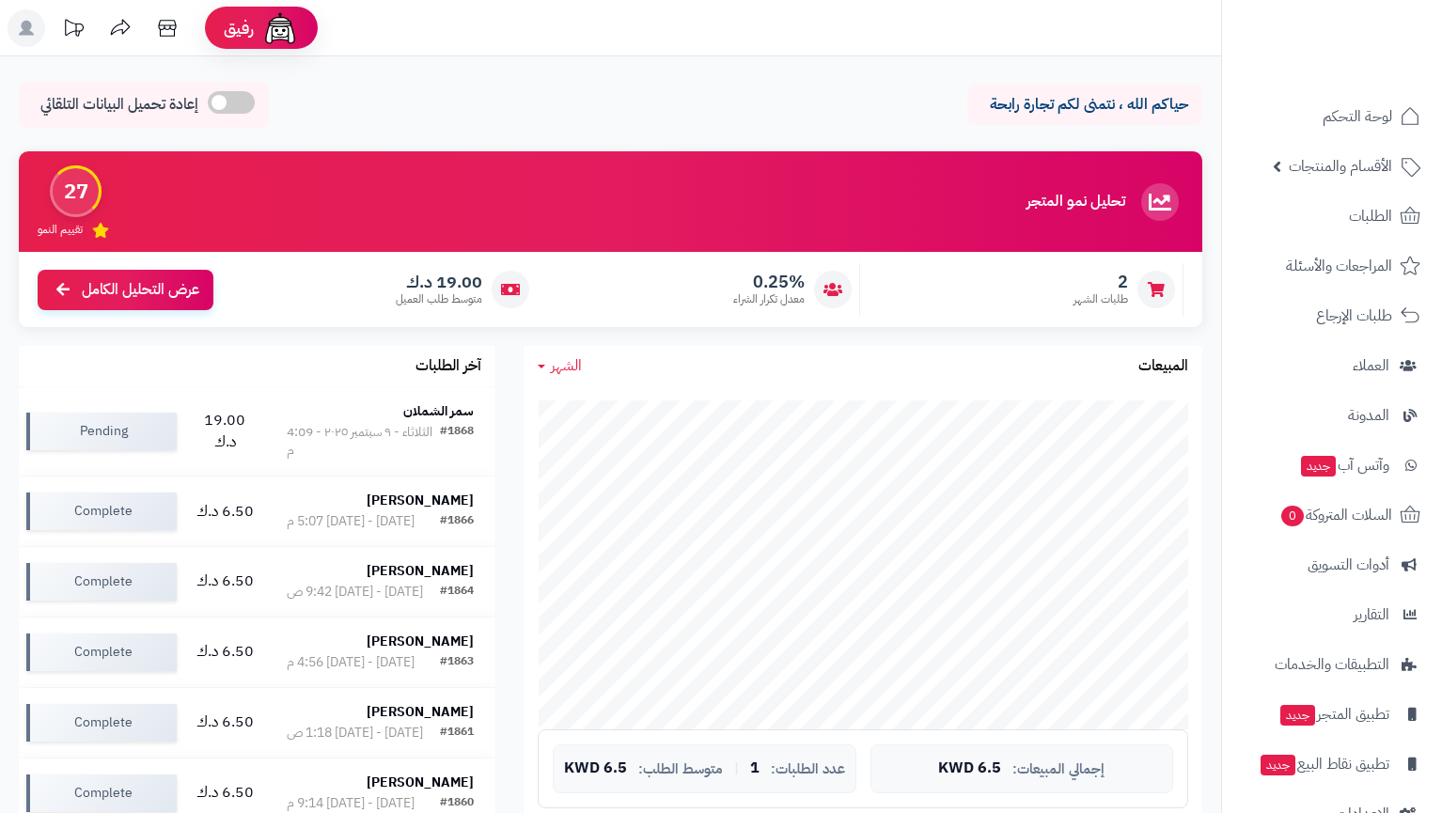  What do you see at coordinates (1332, 764) in the screenshot?
I see `a: تطبيق نقاط البيعجديد` at bounding box center [1332, 764].